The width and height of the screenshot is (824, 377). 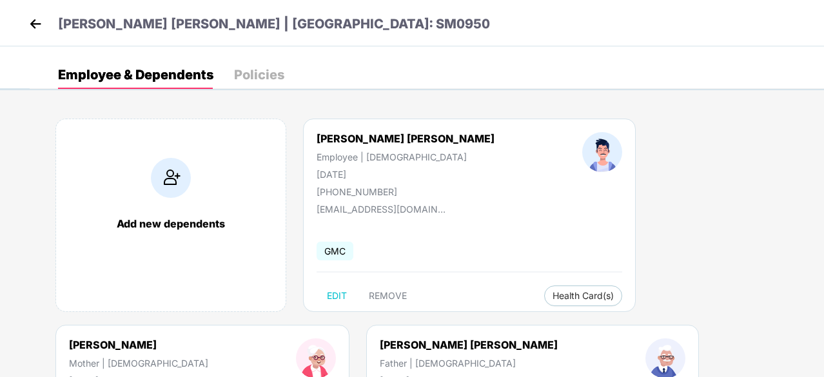 I want to click on button: REMOVE, so click(x=388, y=296).